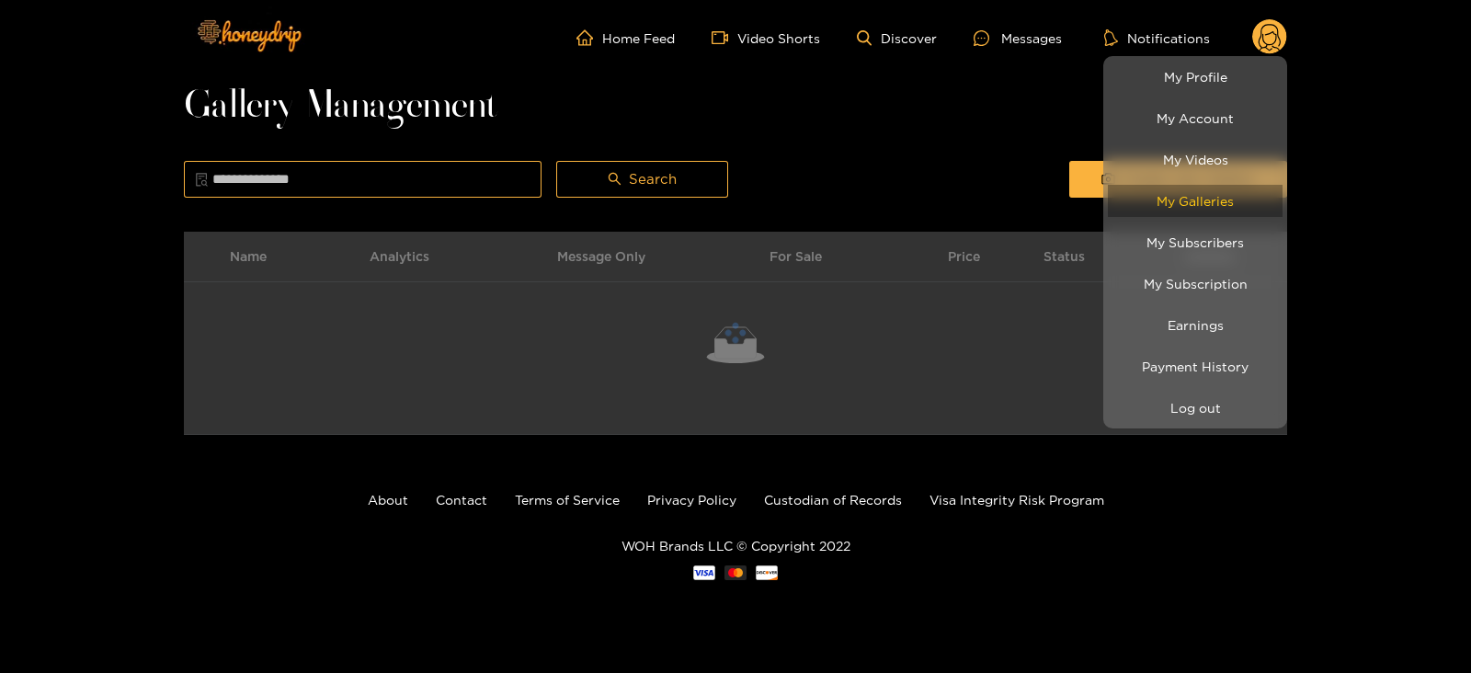 The height and width of the screenshot is (673, 1471). What do you see at coordinates (1195, 324) in the screenshot?
I see `a: Earnings` at bounding box center [1195, 324].